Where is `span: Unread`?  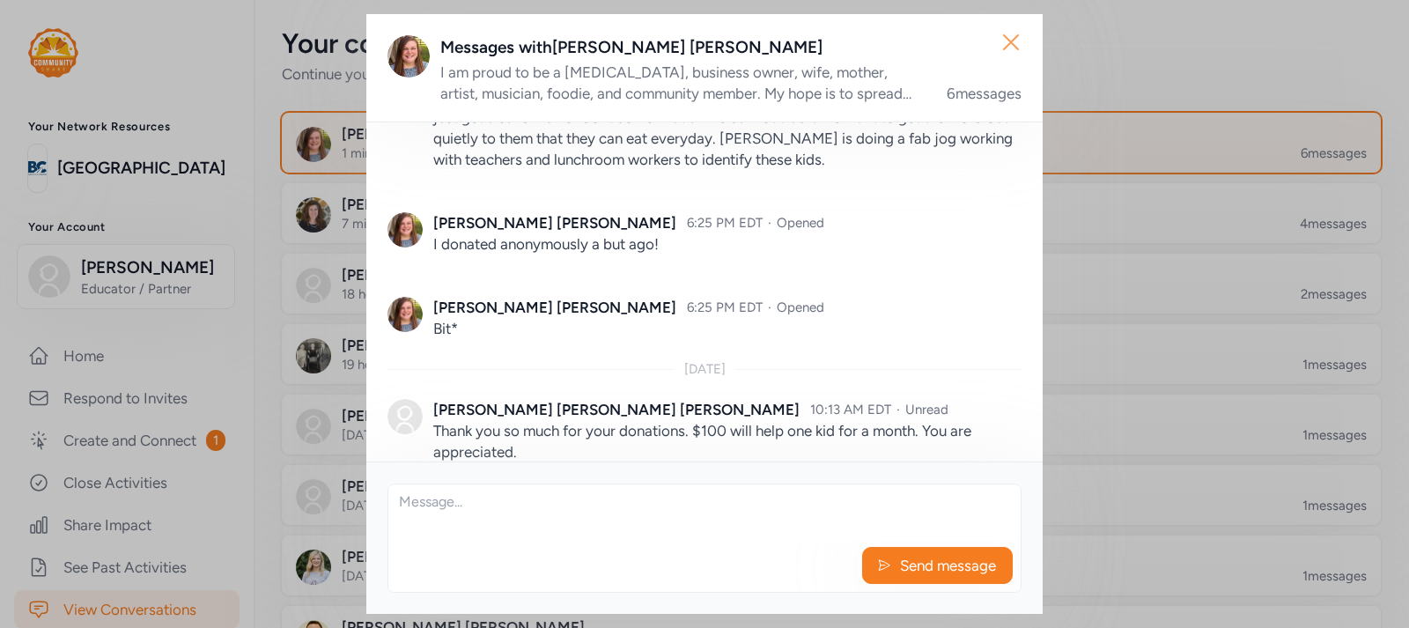 span: Unread is located at coordinates (927, 410).